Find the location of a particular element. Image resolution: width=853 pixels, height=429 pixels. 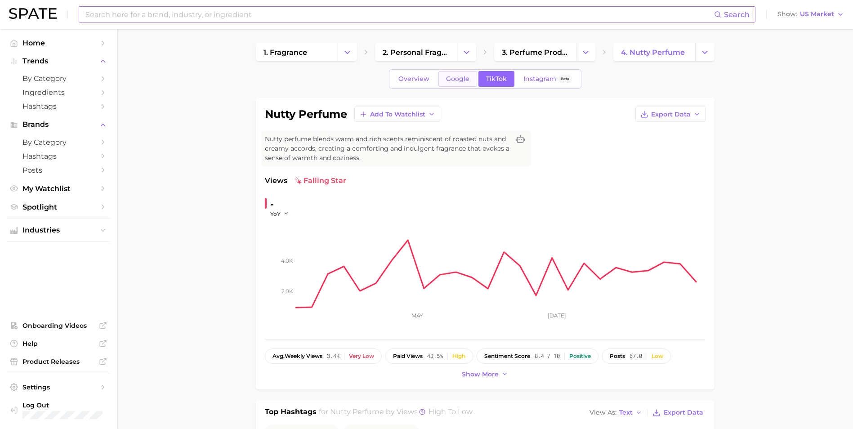

button: posts67.0Low is located at coordinates (636, 356).